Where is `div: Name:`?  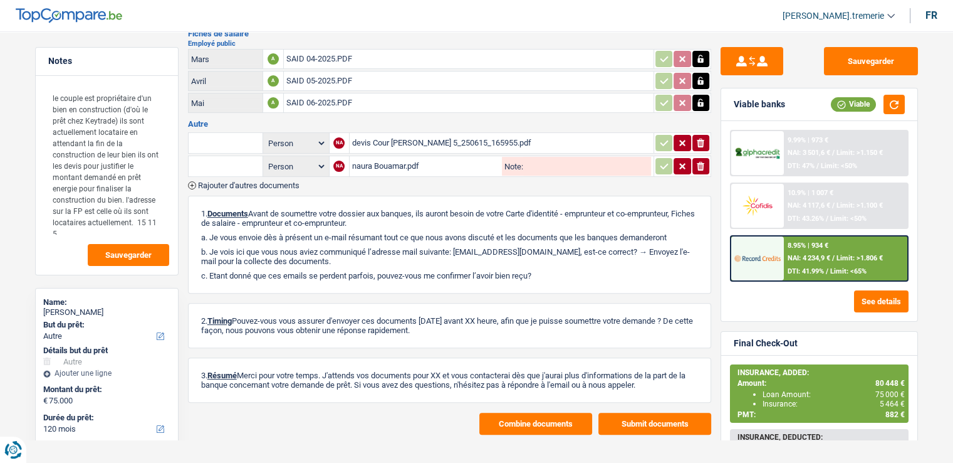 div: Name: is located at coordinates (107, 302).